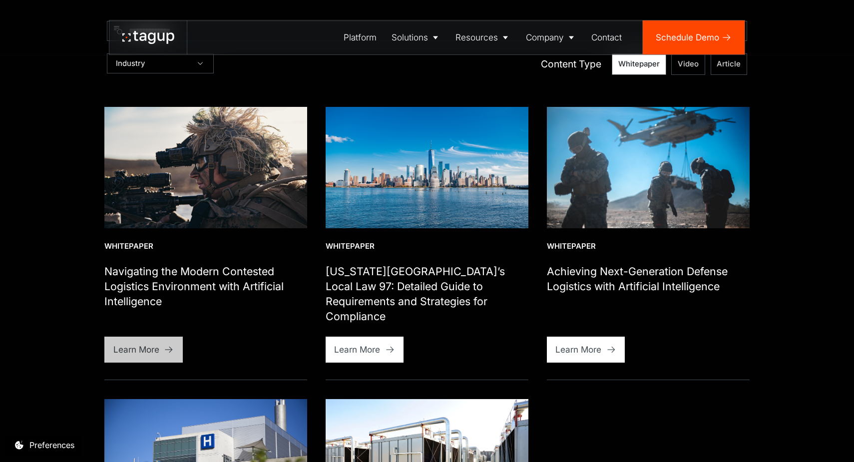 Image resolution: width=854 pixels, height=462 pixels. Describe the element at coordinates (648, 167) in the screenshot. I see `a: landing support specialists insert and extract assets in terrain, photo by Sgt. Conner Robbins` at that location.